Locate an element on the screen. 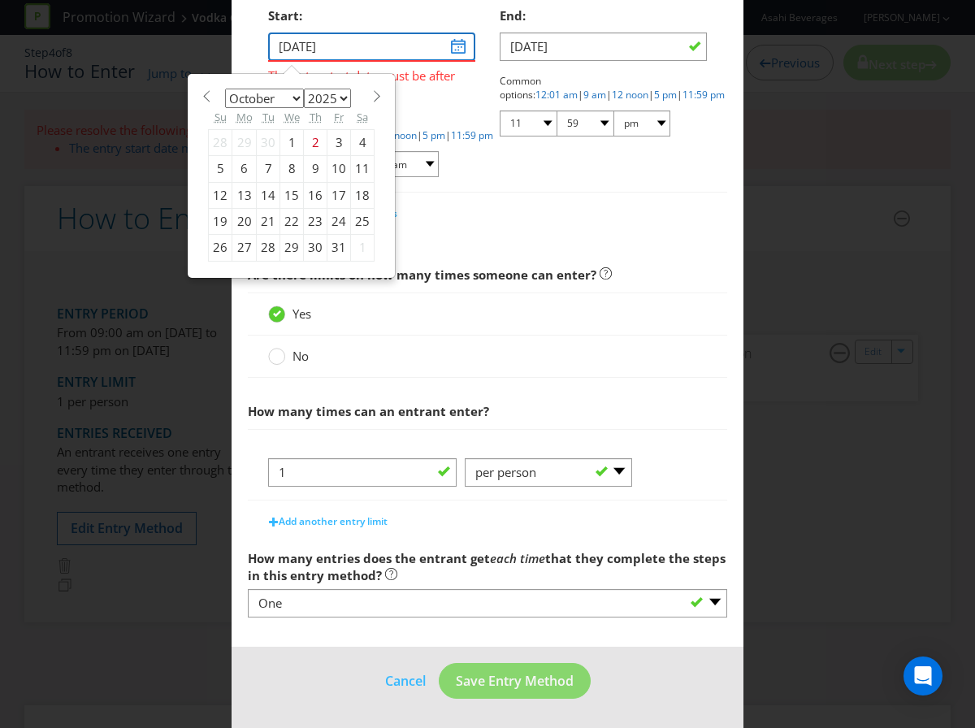 Image resolution: width=975 pixels, height=728 pixels. div: 18 is located at coordinates (362, 195).